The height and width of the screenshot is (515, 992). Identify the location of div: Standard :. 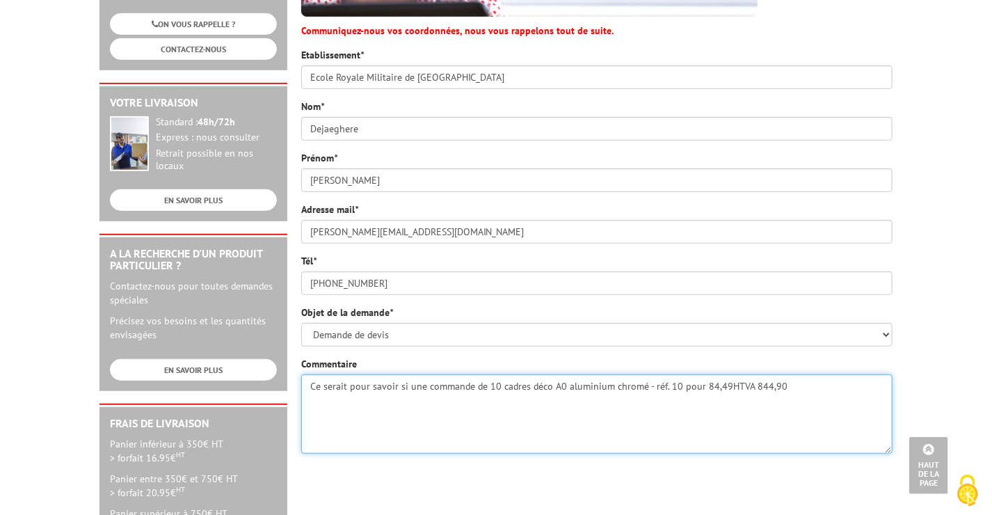
(216, 122).